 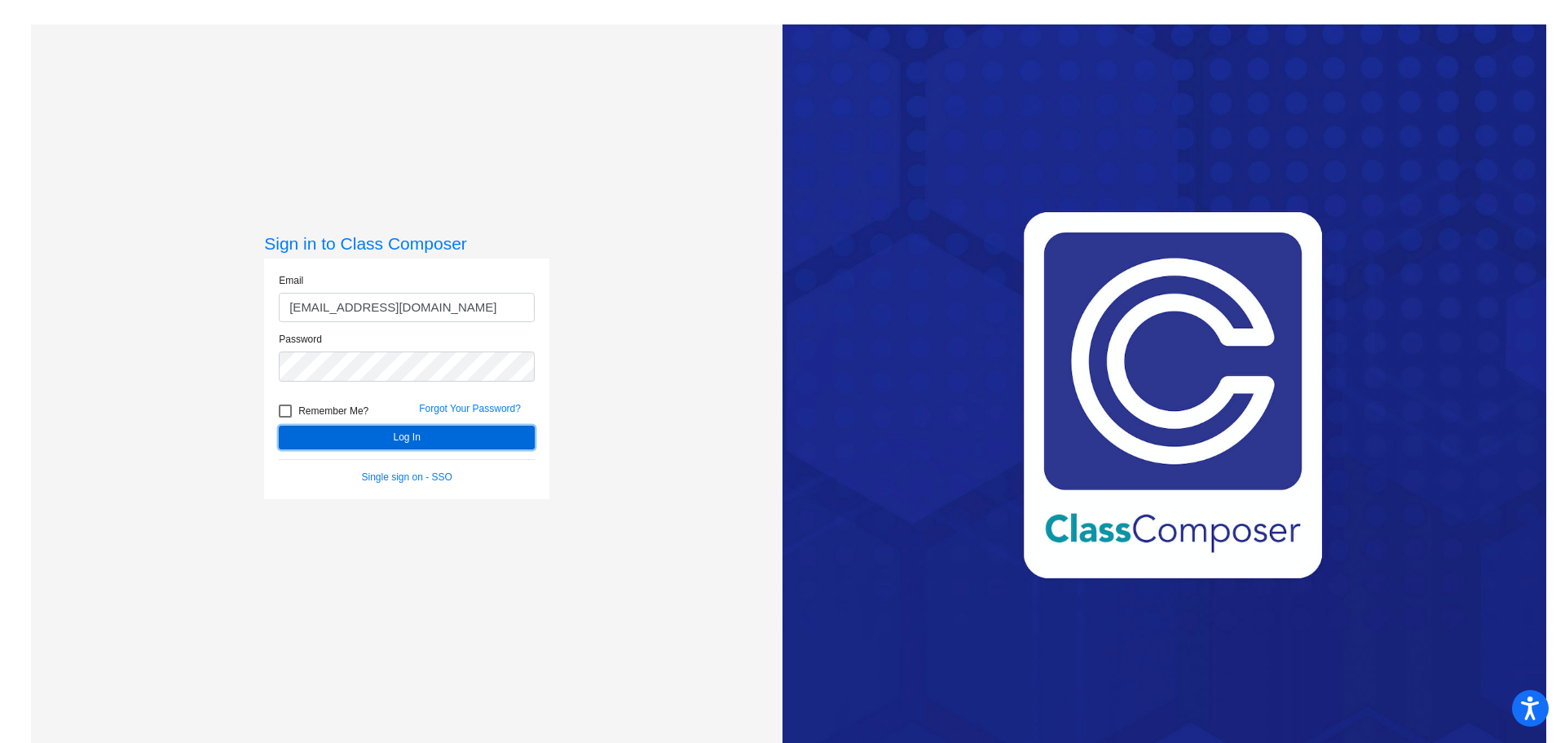 I want to click on button: Log In, so click(x=407, y=437).